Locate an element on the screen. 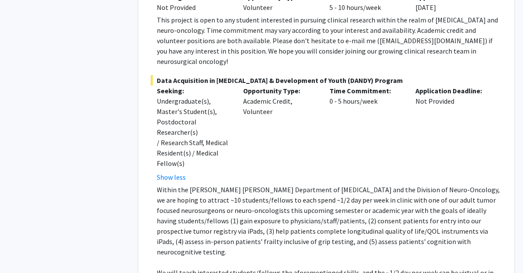 The width and height of the screenshot is (523, 273). div: Academic Credit, Volunteer is located at coordinates (280, 134).